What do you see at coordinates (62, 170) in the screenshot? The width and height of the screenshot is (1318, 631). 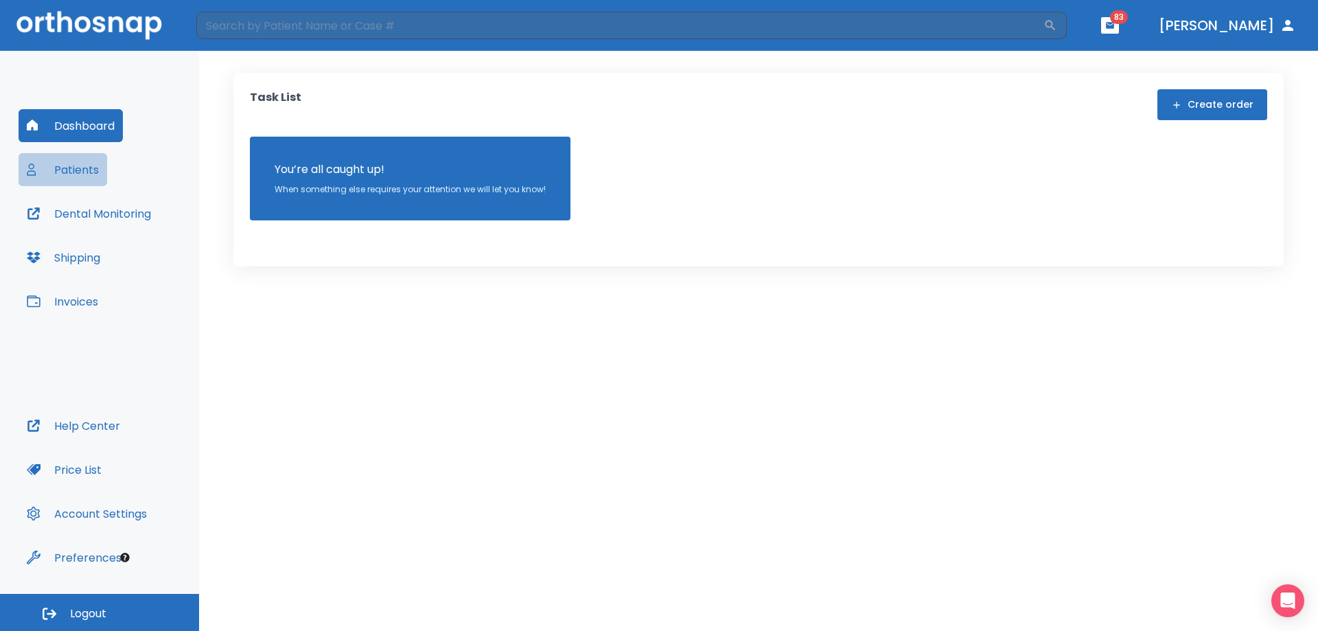 I see `button: Patients` at bounding box center [62, 170].